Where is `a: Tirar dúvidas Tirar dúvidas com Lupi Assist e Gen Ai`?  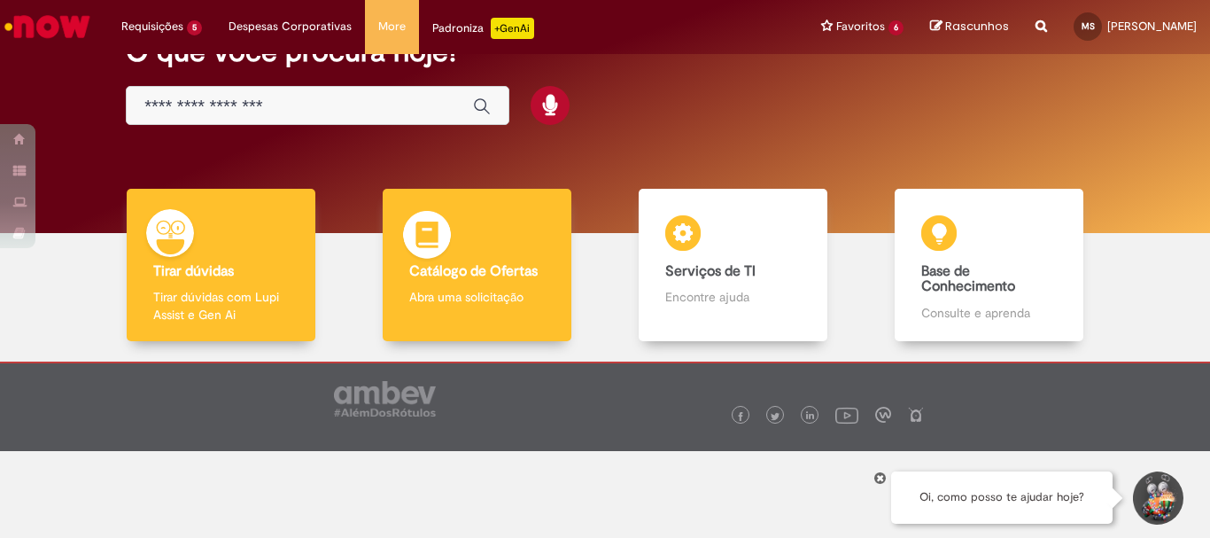 a: Tirar dúvidas Tirar dúvidas com Lupi Assist e Gen Ai is located at coordinates (221, 265).